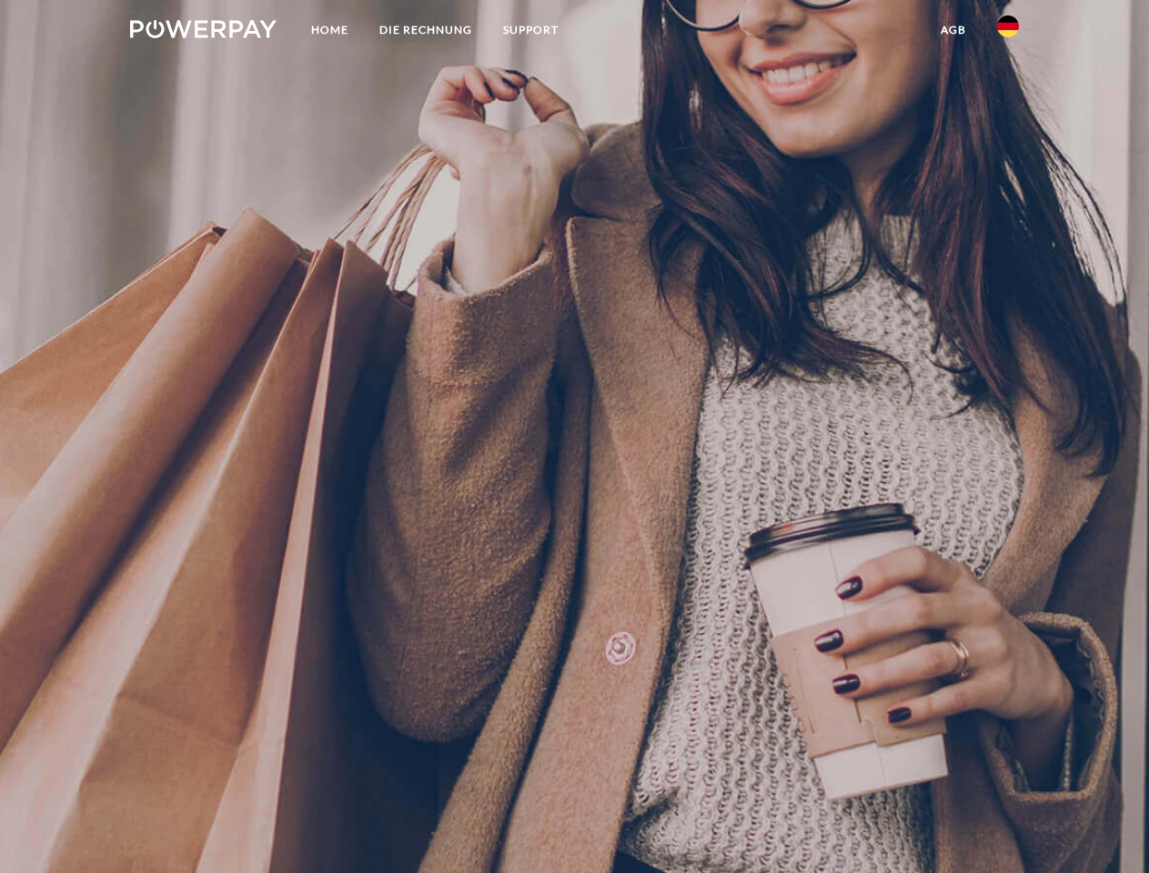 This screenshot has width=1149, height=873. I want to click on a: SUPPORT, so click(530, 30).